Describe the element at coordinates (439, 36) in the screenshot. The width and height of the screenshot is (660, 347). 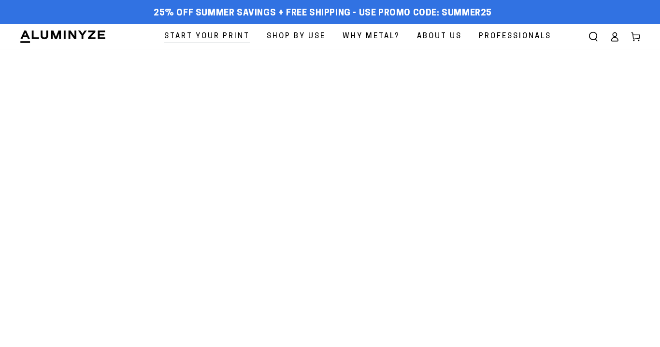
I see `a: About Us` at that location.